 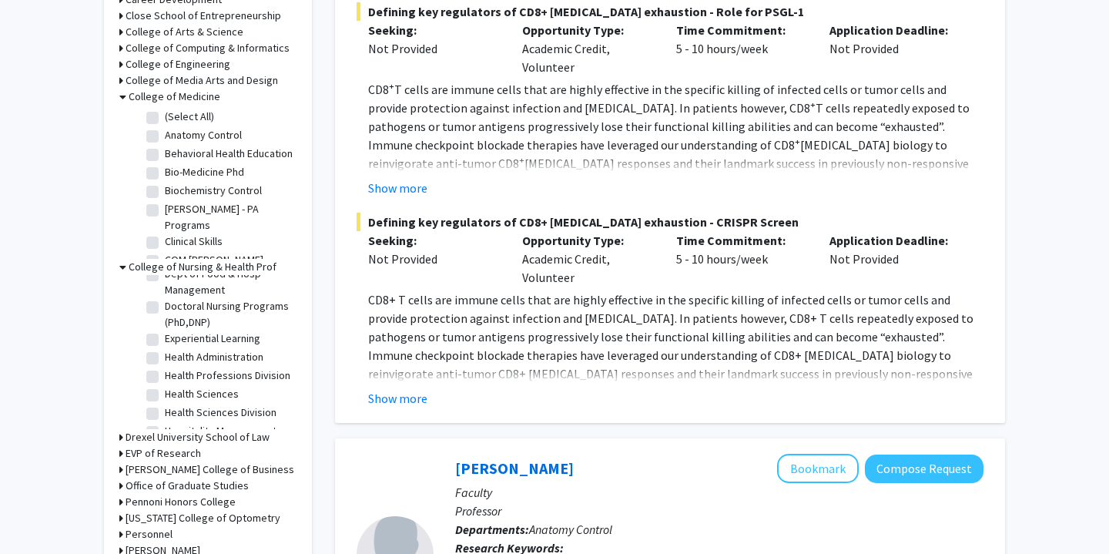 What do you see at coordinates (203, 15) in the screenshot?
I see `h3: Close School of Entrepreneurship` at bounding box center [203, 15].